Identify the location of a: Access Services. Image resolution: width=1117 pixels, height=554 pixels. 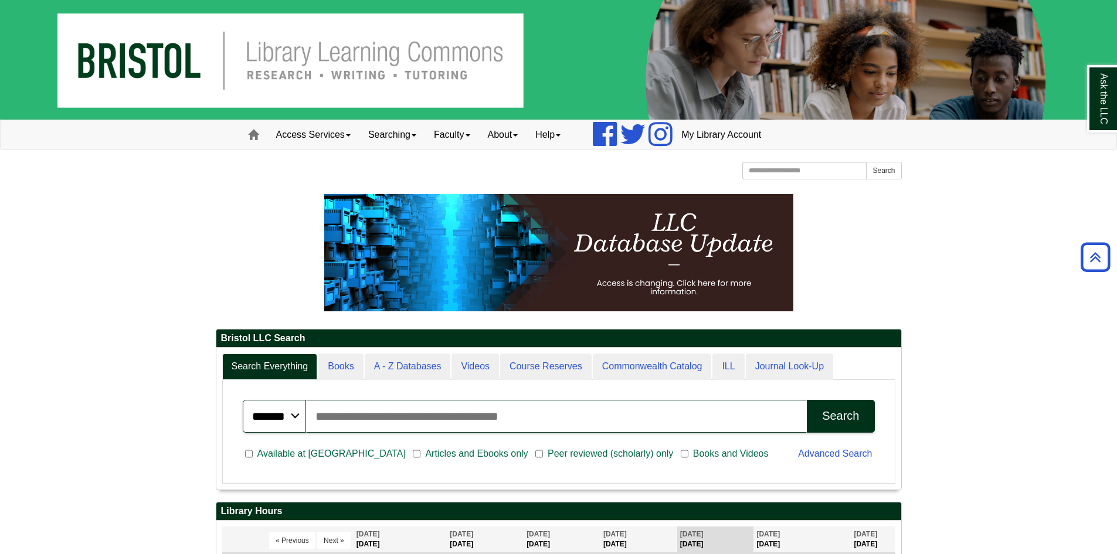
(313, 135).